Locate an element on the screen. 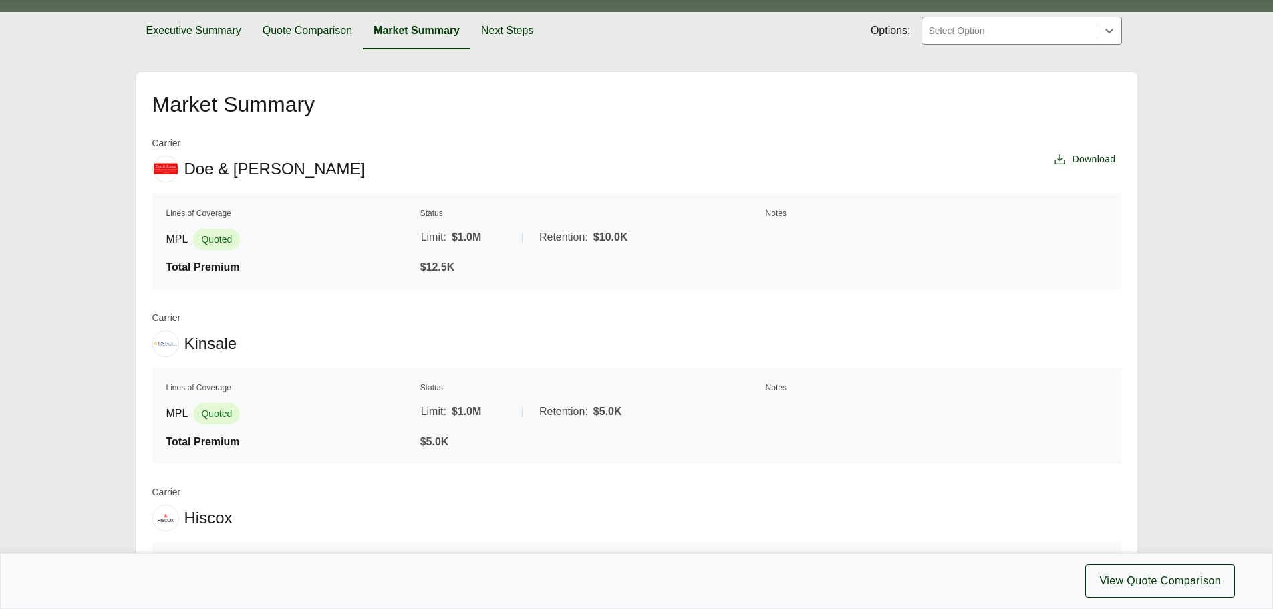  button: Download is located at coordinates (1084, 159).